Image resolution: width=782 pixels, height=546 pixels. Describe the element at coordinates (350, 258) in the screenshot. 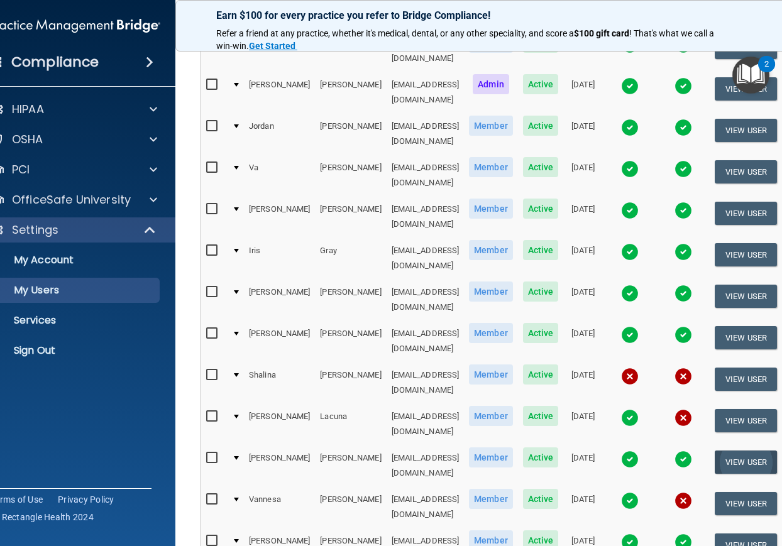

I see `td: Gray` at that location.